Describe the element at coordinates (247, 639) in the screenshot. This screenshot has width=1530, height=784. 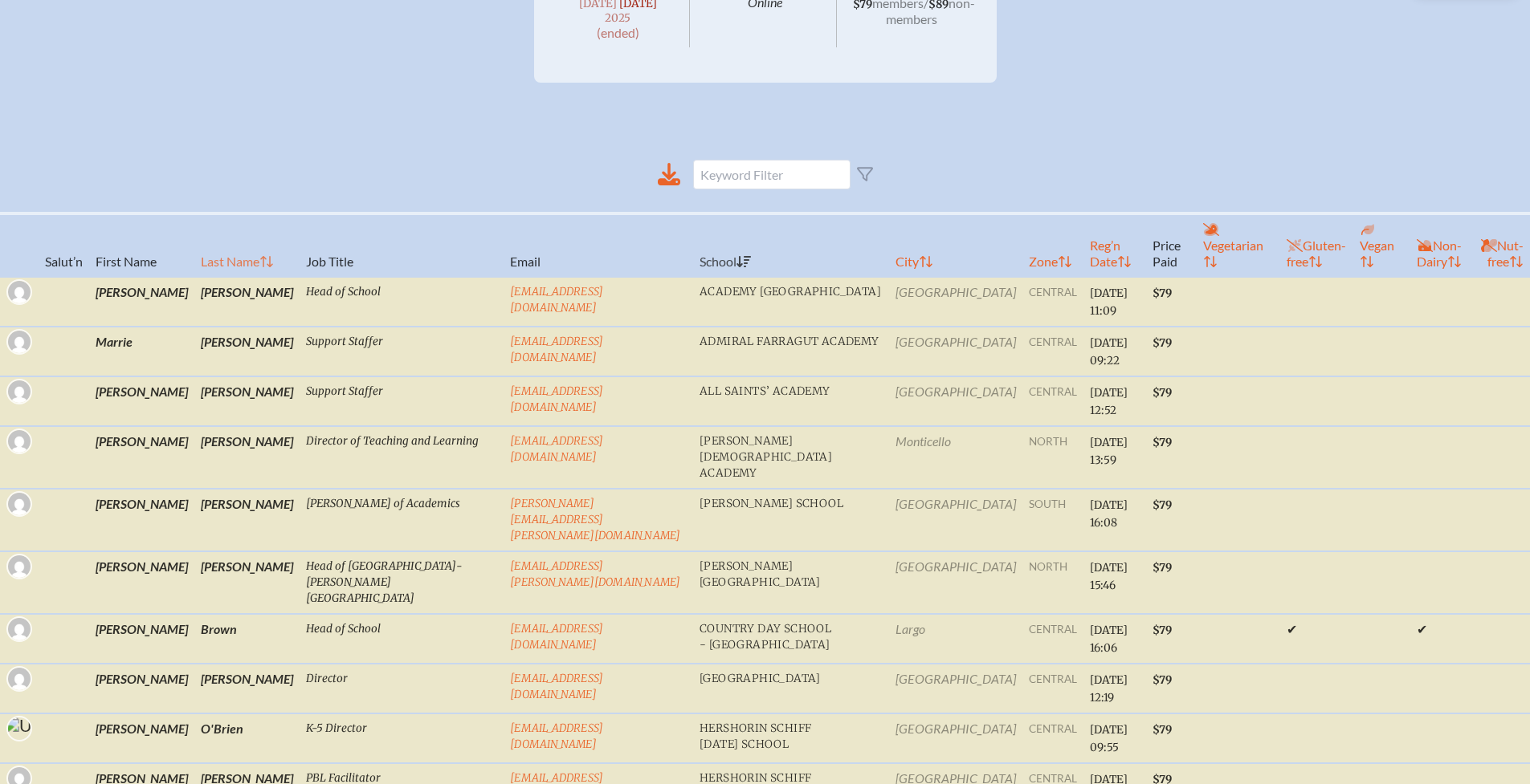
I see `td: Brown` at that location.